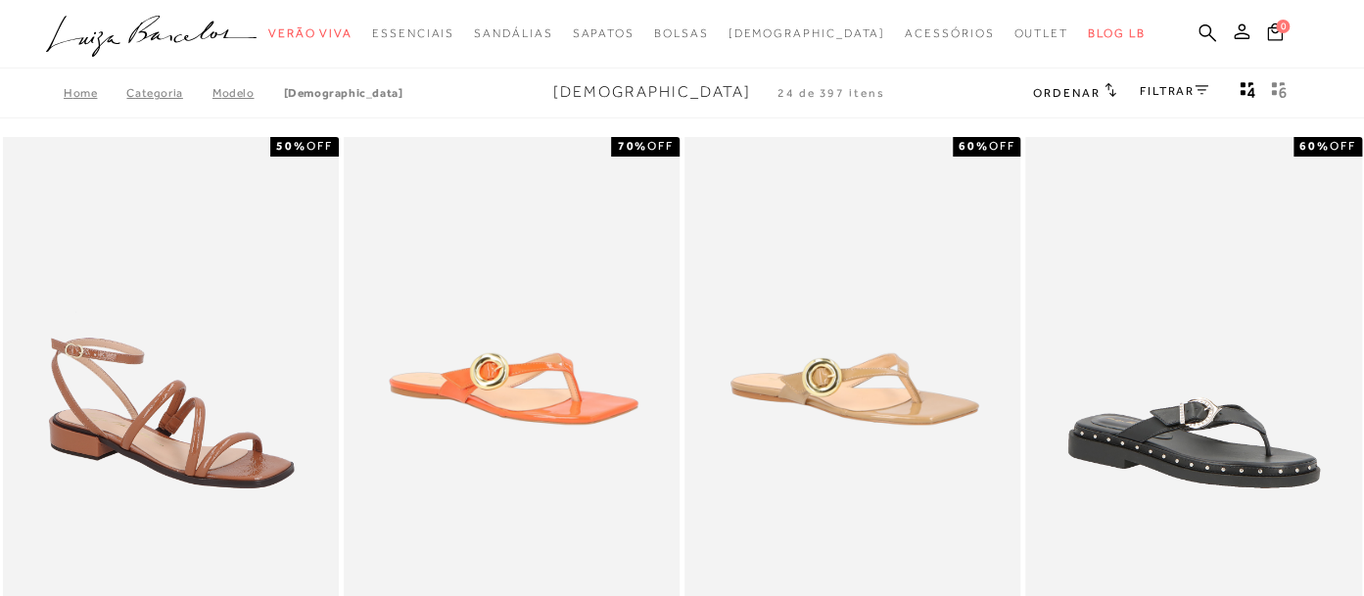 This screenshot has height=596, width=1364. Describe the element at coordinates (413, 33) in the screenshot. I see `span: Essenciais` at that location.